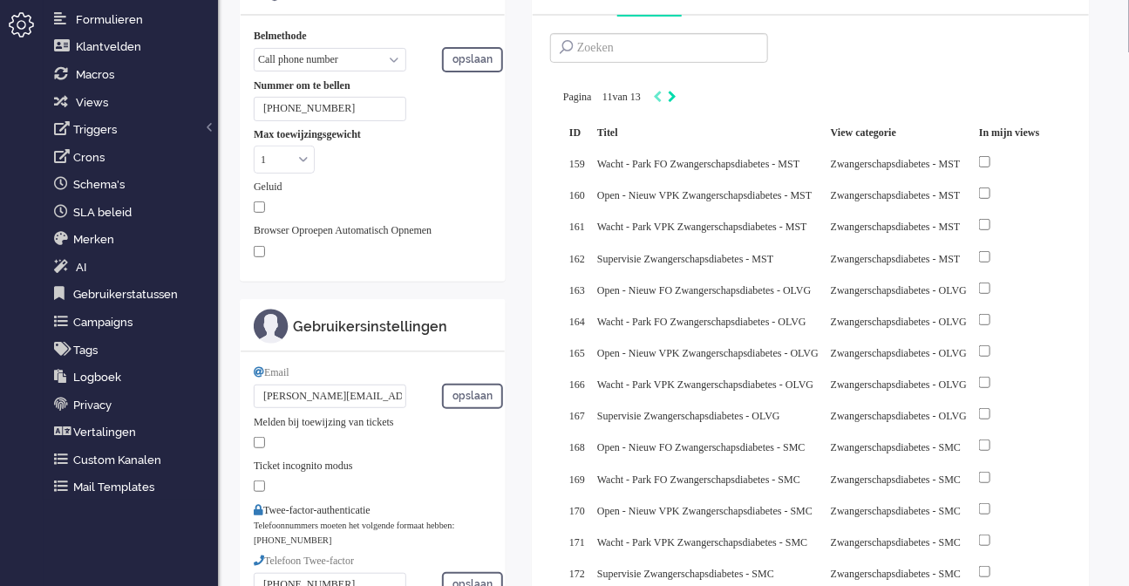  I want to click on span: 164, so click(577, 322).